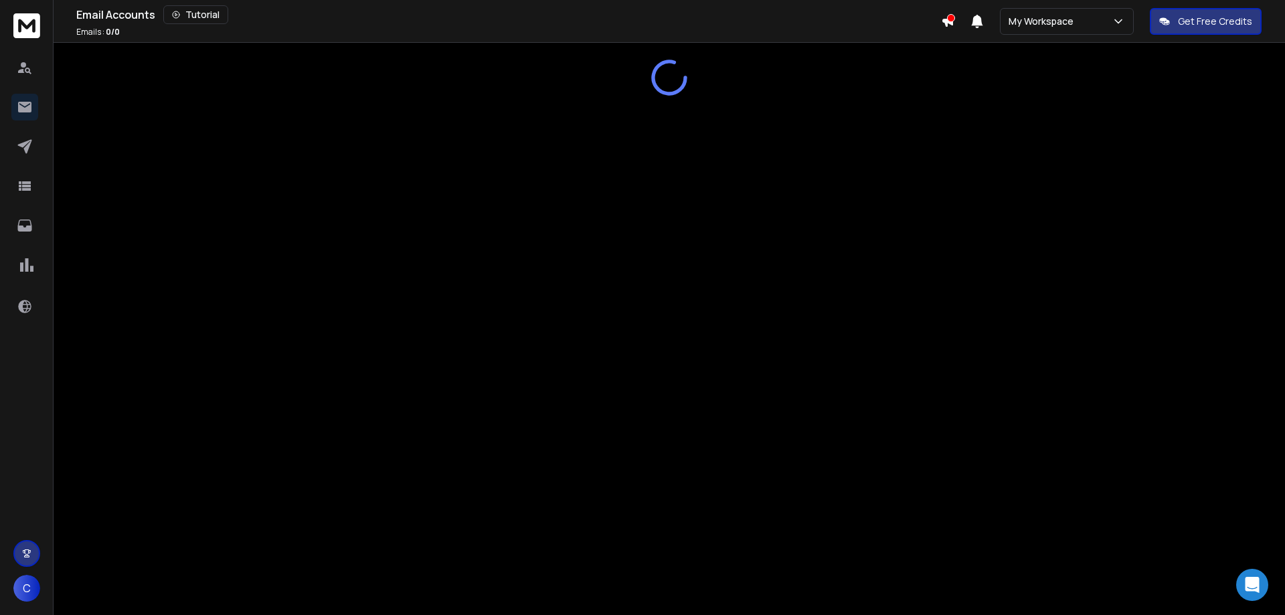 The width and height of the screenshot is (1285, 615). Describe the element at coordinates (27, 588) in the screenshot. I see `button: C` at that location.